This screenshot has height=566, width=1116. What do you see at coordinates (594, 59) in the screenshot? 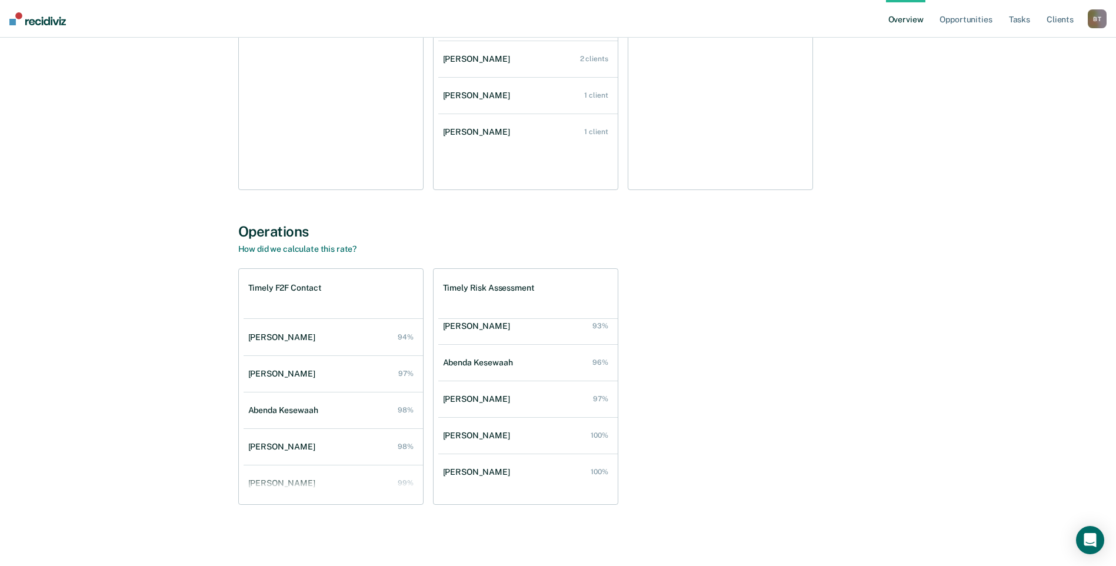
I see `div: 2 clients` at bounding box center [594, 59].